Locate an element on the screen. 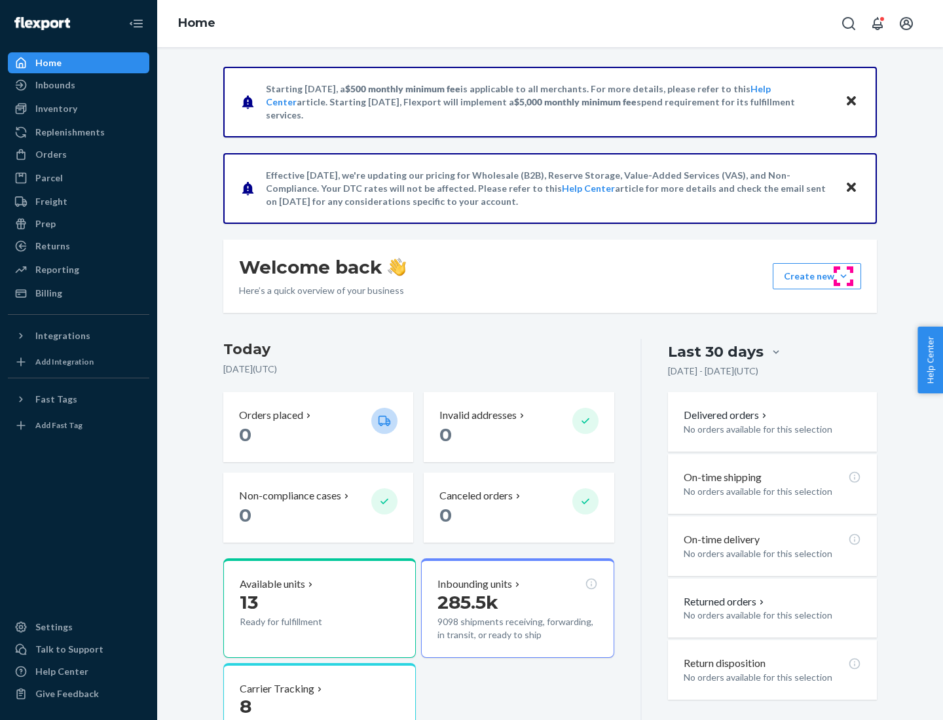 The width and height of the screenshot is (943, 720). span: $5,000 monthly minimum fee is located at coordinates (575, 101).